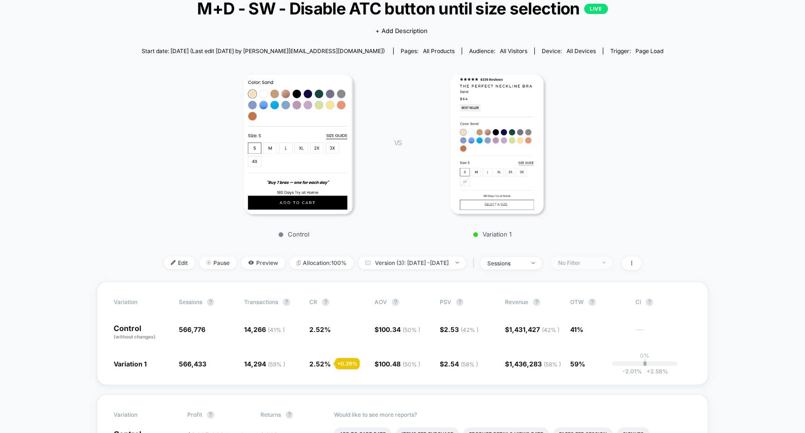 The width and height of the screenshot is (805, 433). I want to click on img: edit, so click(173, 263).